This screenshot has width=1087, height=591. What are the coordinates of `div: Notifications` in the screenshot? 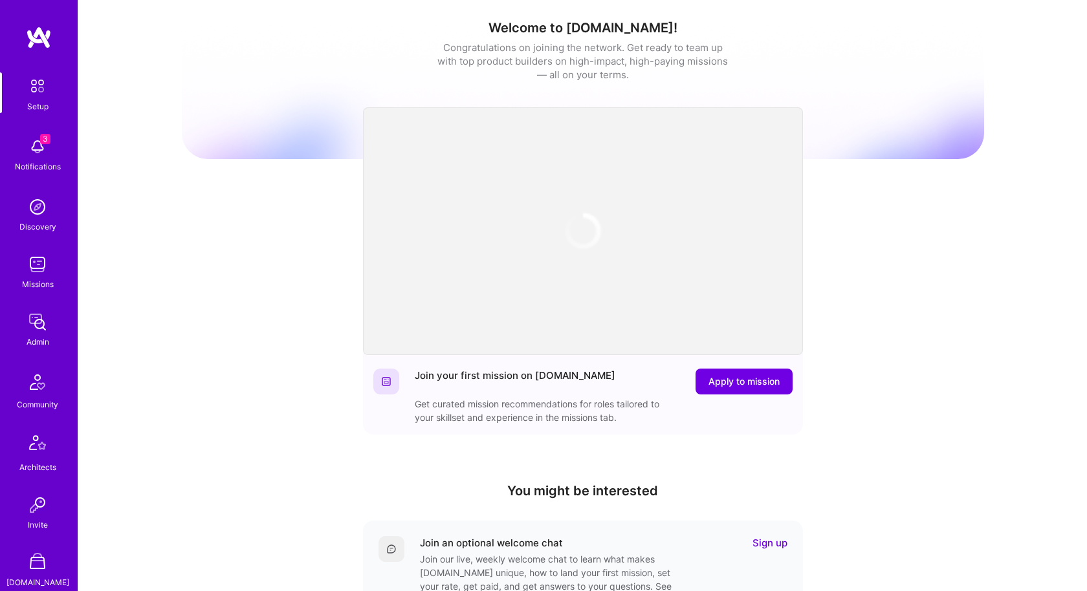 It's located at (38, 166).